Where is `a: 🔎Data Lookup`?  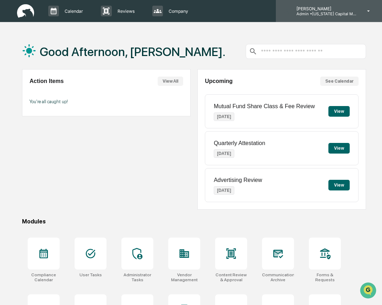
a: 🔎Data Lookup is located at coordinates (26, 106).